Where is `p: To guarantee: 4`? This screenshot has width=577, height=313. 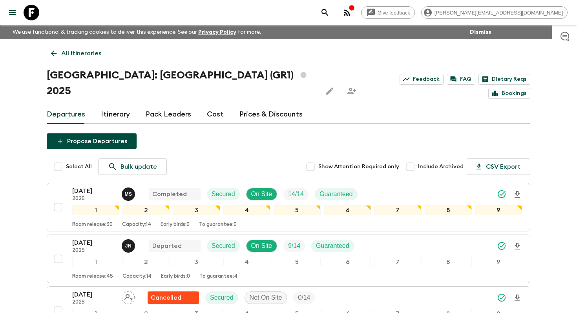 p: To guarantee: 4 is located at coordinates (218, 277).